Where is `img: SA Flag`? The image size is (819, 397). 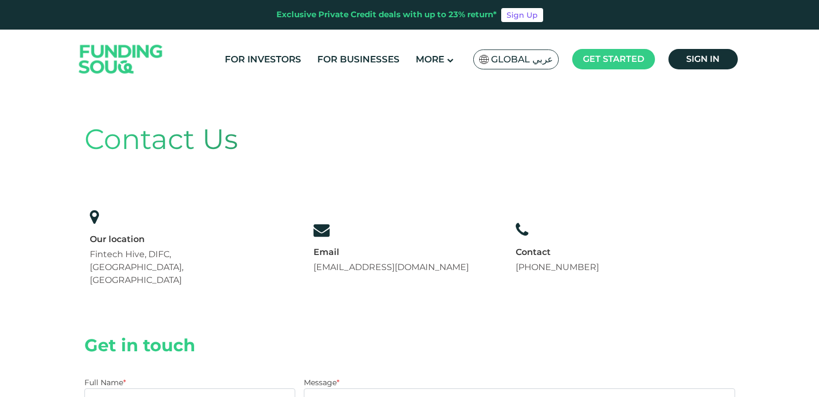
img: SA Flag is located at coordinates (484, 59).